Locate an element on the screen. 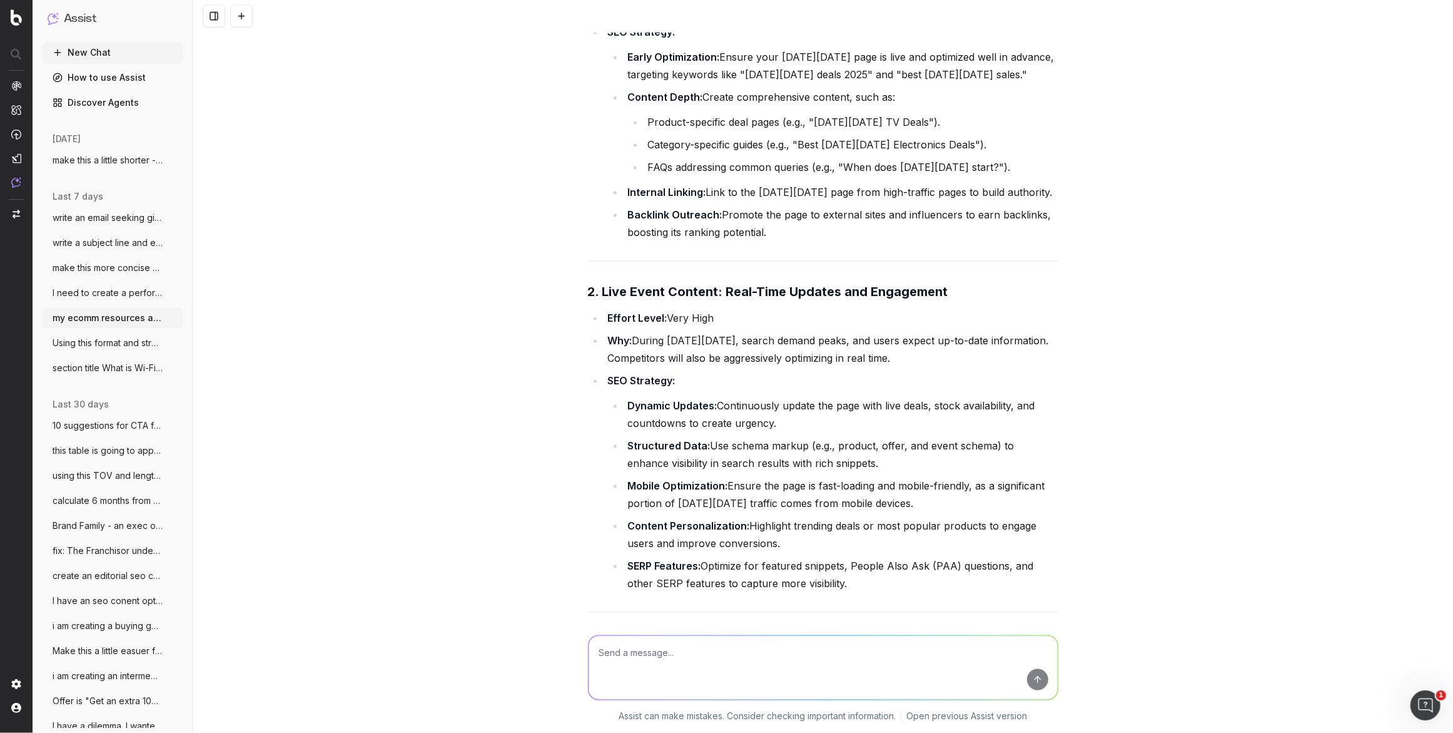  strong: Structured Data: is located at coordinates (669, 445).